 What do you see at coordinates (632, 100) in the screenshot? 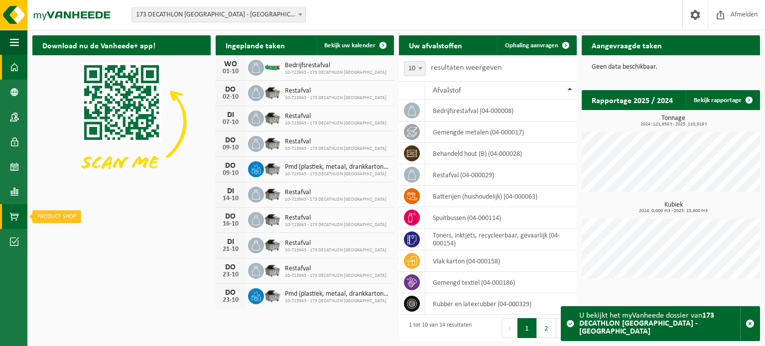
I see `h2: Rapportage 2025 / 2024` at bounding box center [632, 100].